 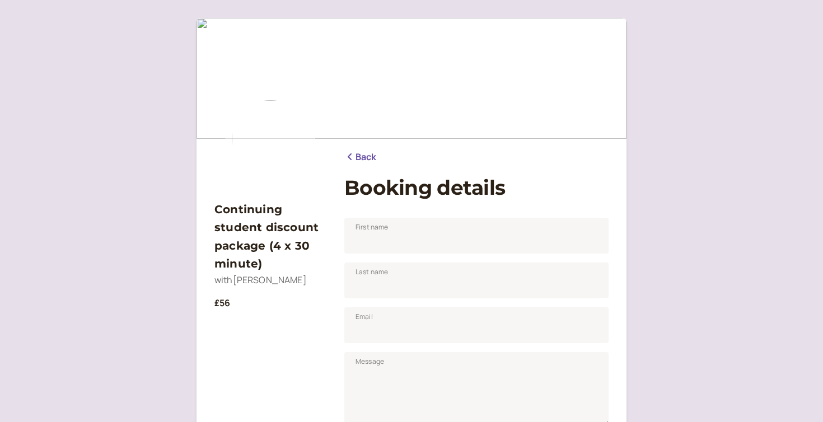 I want to click on h1: Booking details, so click(x=476, y=187).